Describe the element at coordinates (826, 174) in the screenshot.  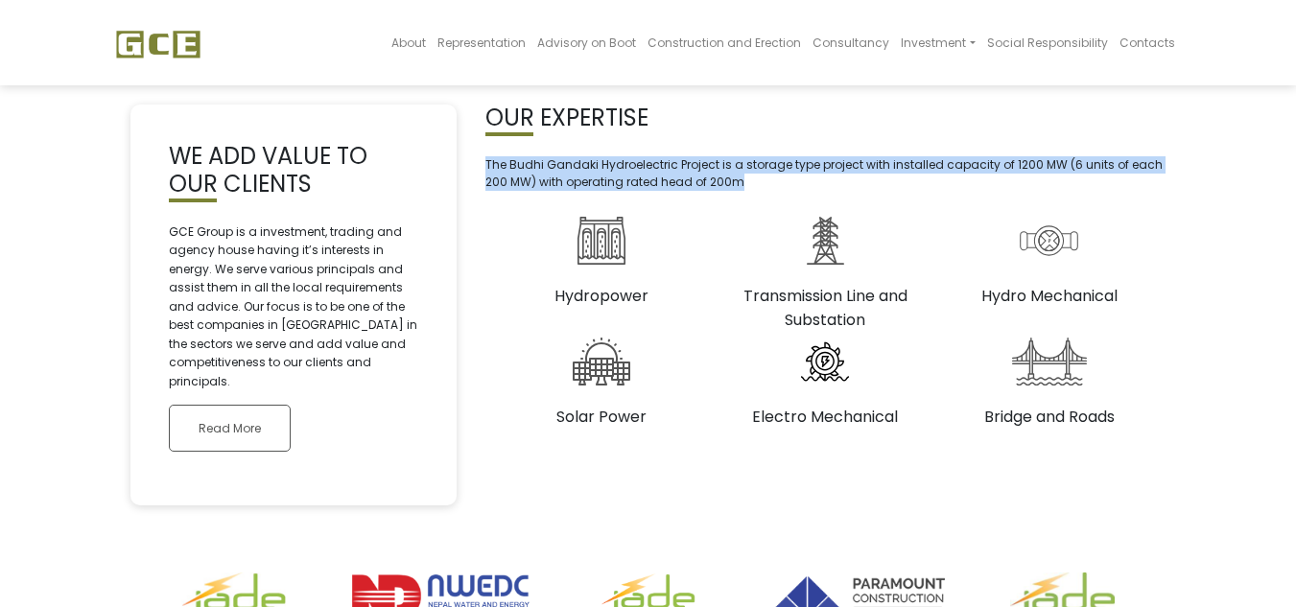
I see `p: The Budhi Gandaki Hydroelectric Project is a storage type project with installed capacity of 1200...` at that location.